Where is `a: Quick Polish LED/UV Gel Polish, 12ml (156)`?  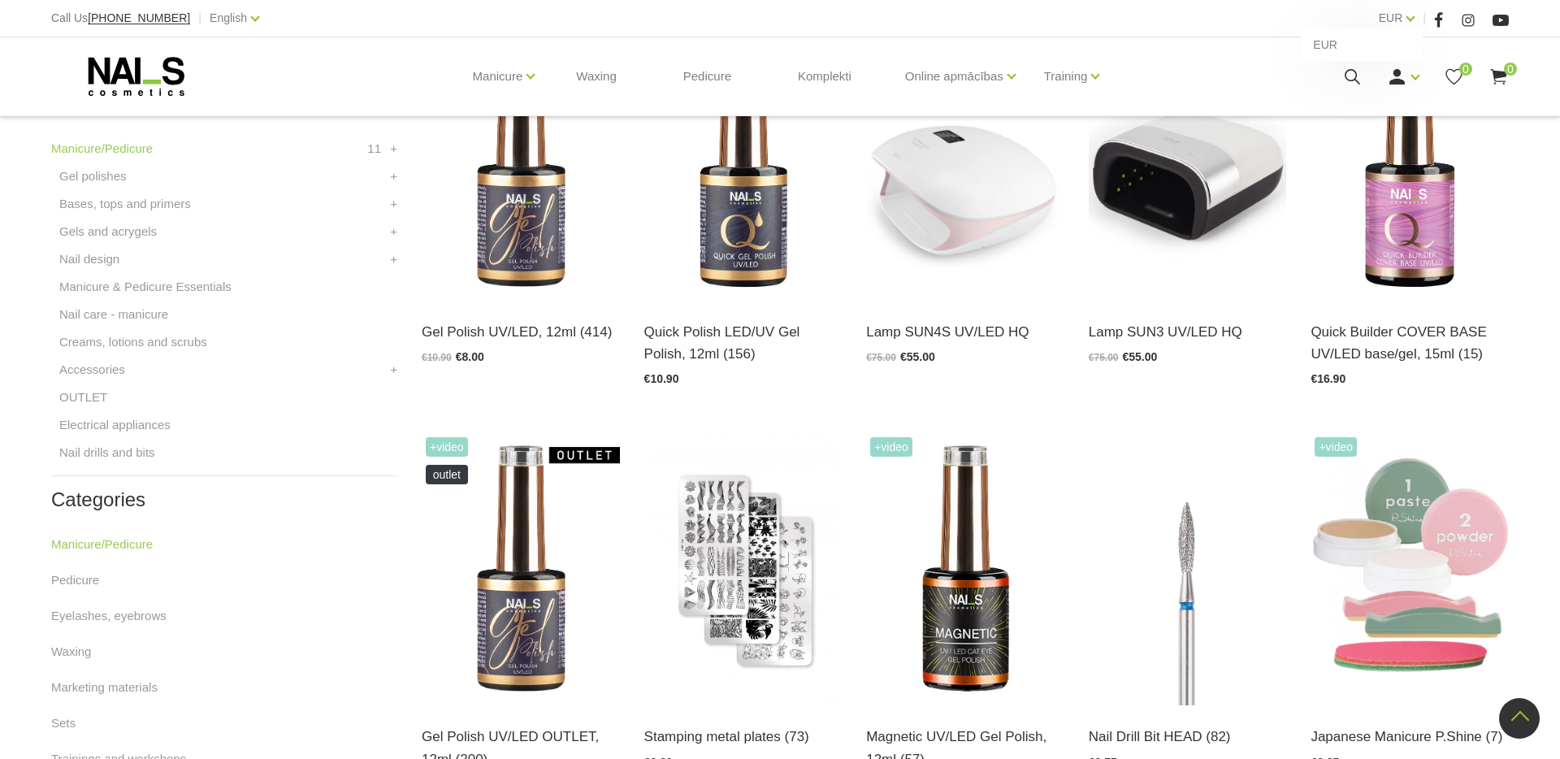
a: Quick Polish LED/UV Gel Polish, 12ml (156) is located at coordinates (744, 343).